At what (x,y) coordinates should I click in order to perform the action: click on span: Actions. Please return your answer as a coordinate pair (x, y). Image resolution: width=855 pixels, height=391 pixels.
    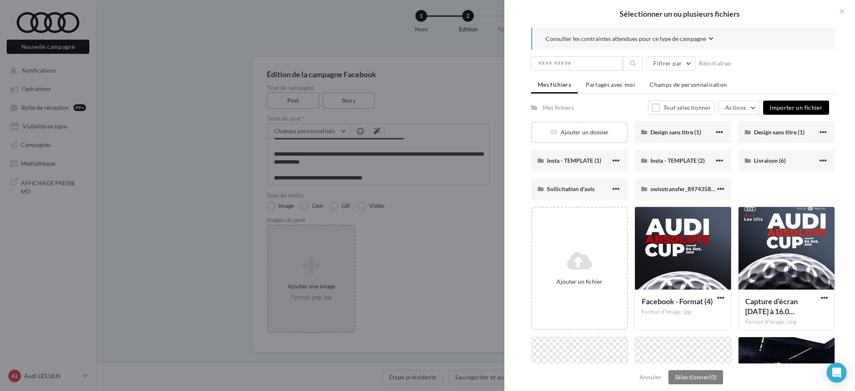
    Looking at the image, I should click on (735, 107).